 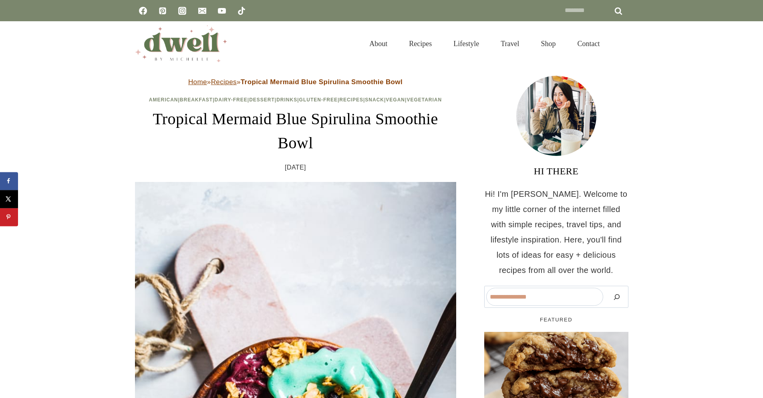 I want to click on a: TikTok, so click(x=242, y=11).